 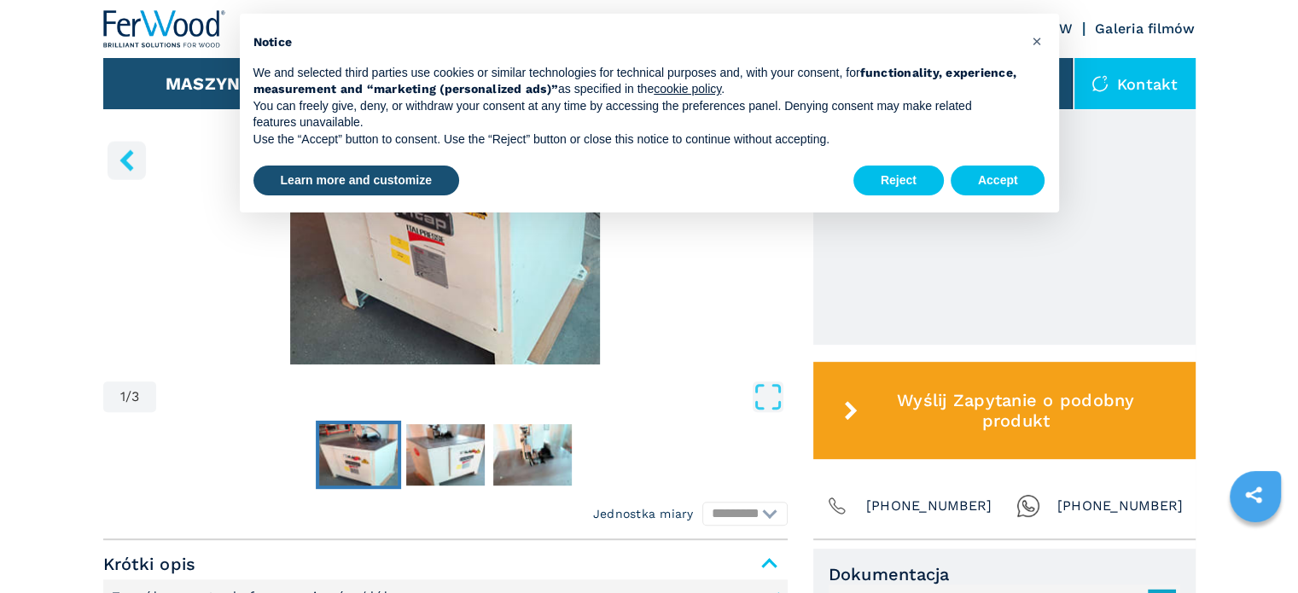 I want to click on img: Whatsapp, so click(x=1029, y=506).